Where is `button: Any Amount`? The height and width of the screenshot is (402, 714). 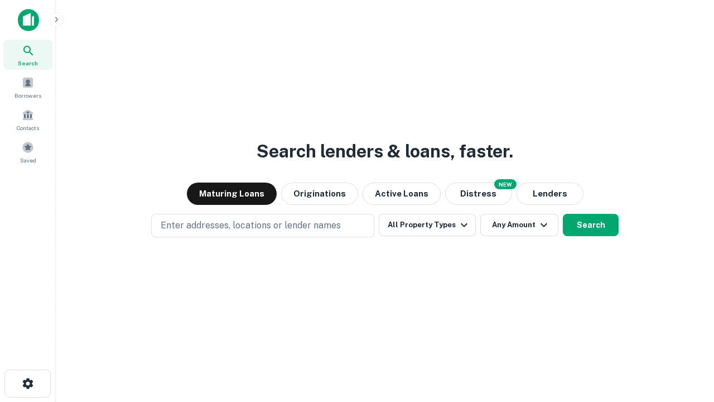
button: Any Amount is located at coordinates (519, 225).